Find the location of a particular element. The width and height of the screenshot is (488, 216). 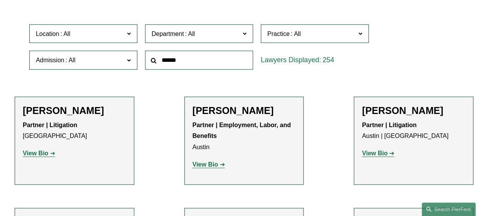

span: Admission is located at coordinates (50, 60).